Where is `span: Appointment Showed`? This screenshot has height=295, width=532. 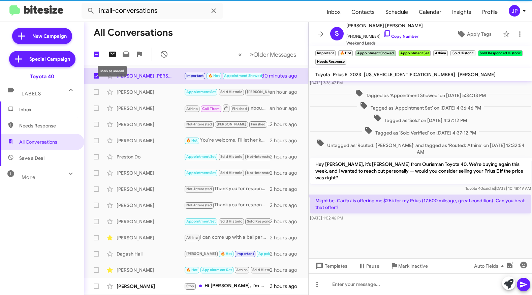 span: Appointment Showed is located at coordinates (243, 75).